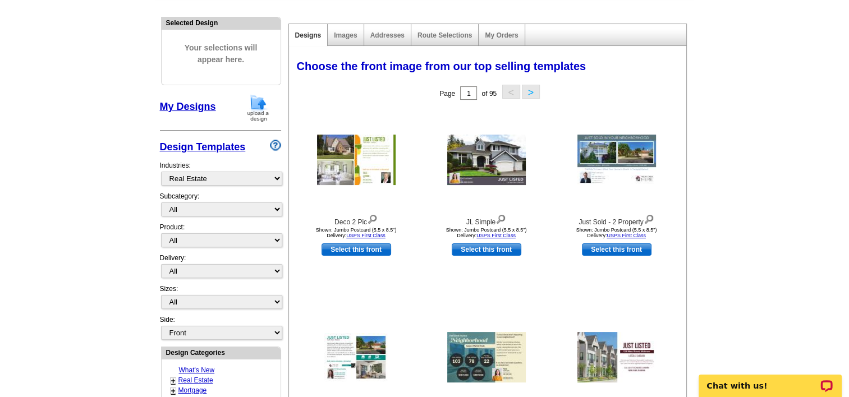  Describe the element at coordinates (486, 160) in the screenshot. I see `img: JL Simple` at that location.